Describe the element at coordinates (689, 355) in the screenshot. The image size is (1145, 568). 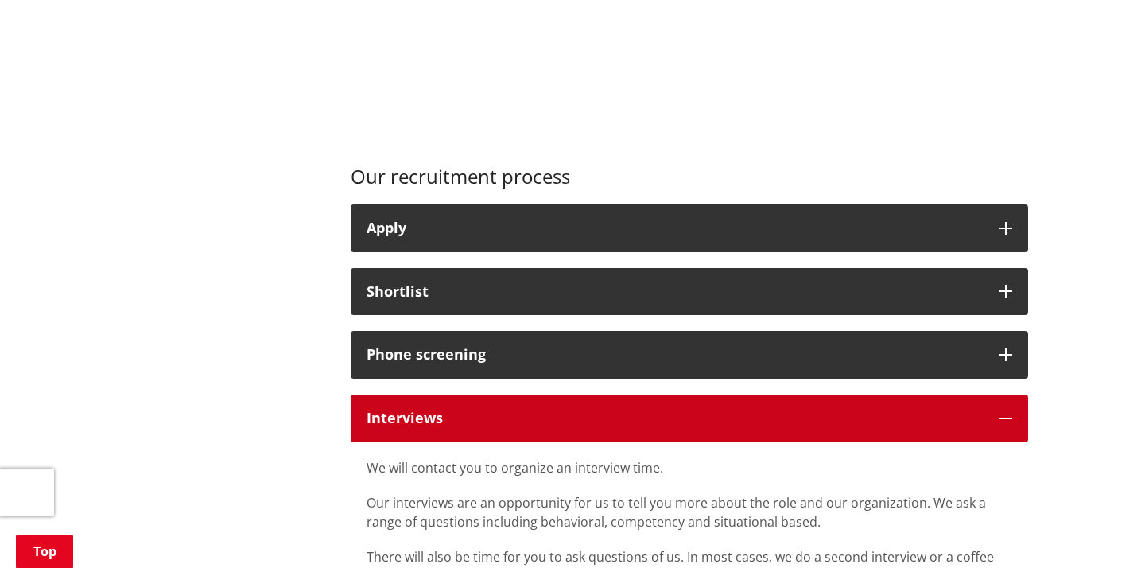
I see `button: Phone screening` at that location.